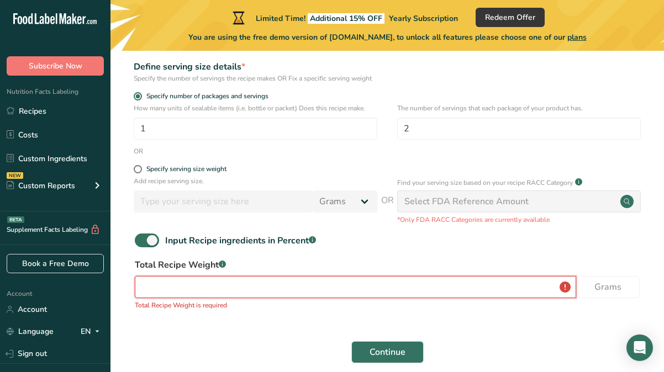 This screenshot has width=664, height=372. Describe the element at coordinates (423, 18) in the screenshot. I see `span: Yearly Subscription` at that location.